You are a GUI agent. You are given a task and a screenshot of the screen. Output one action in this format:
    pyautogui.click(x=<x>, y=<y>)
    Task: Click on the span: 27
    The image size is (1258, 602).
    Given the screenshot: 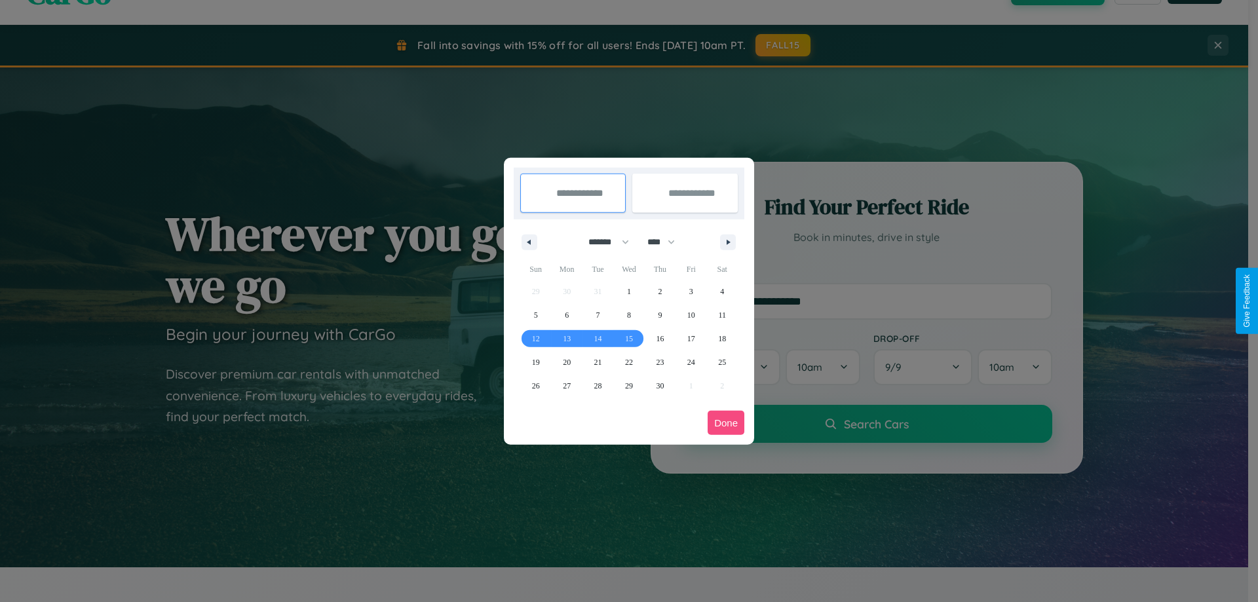 What is the action you would take?
    pyautogui.click(x=567, y=386)
    